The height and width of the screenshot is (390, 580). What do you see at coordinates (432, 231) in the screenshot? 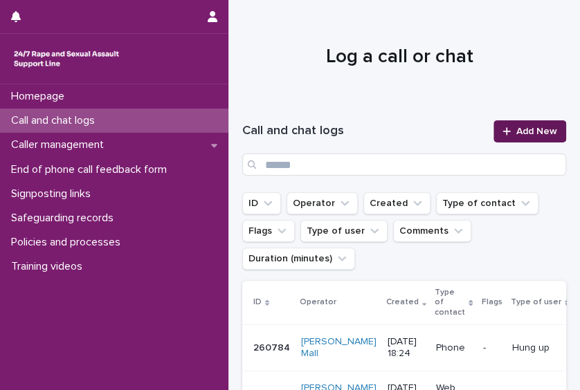
I see `button: Comments` at bounding box center [432, 231].